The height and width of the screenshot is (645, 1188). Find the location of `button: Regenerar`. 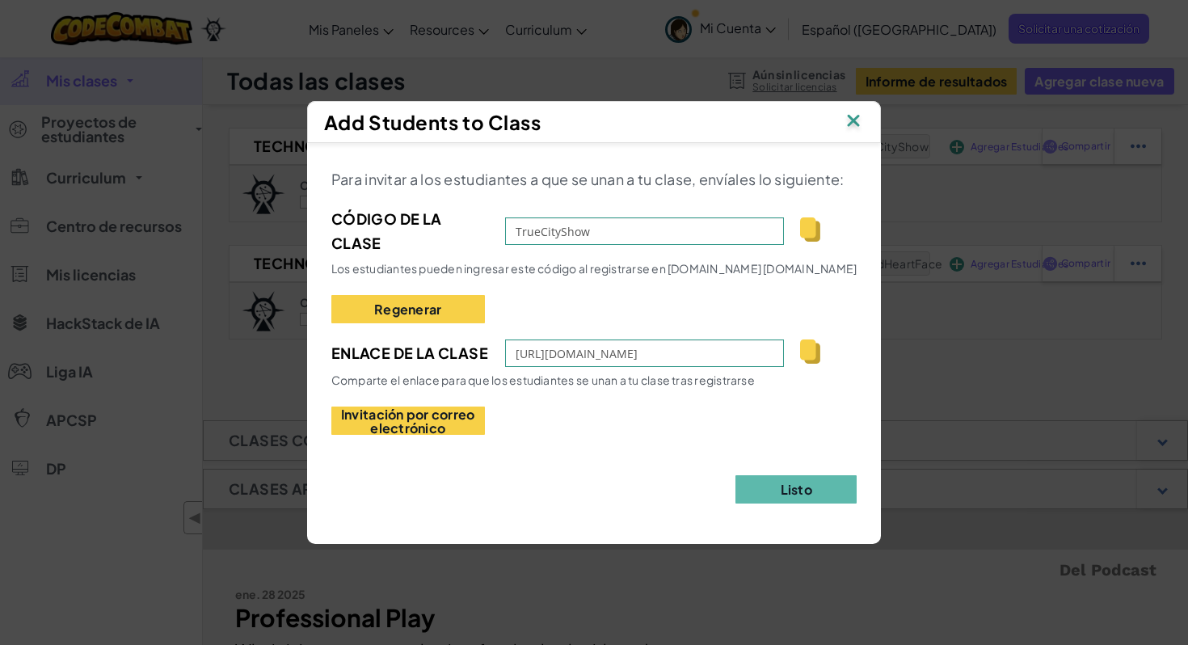

button: Regenerar is located at coordinates (408, 309).